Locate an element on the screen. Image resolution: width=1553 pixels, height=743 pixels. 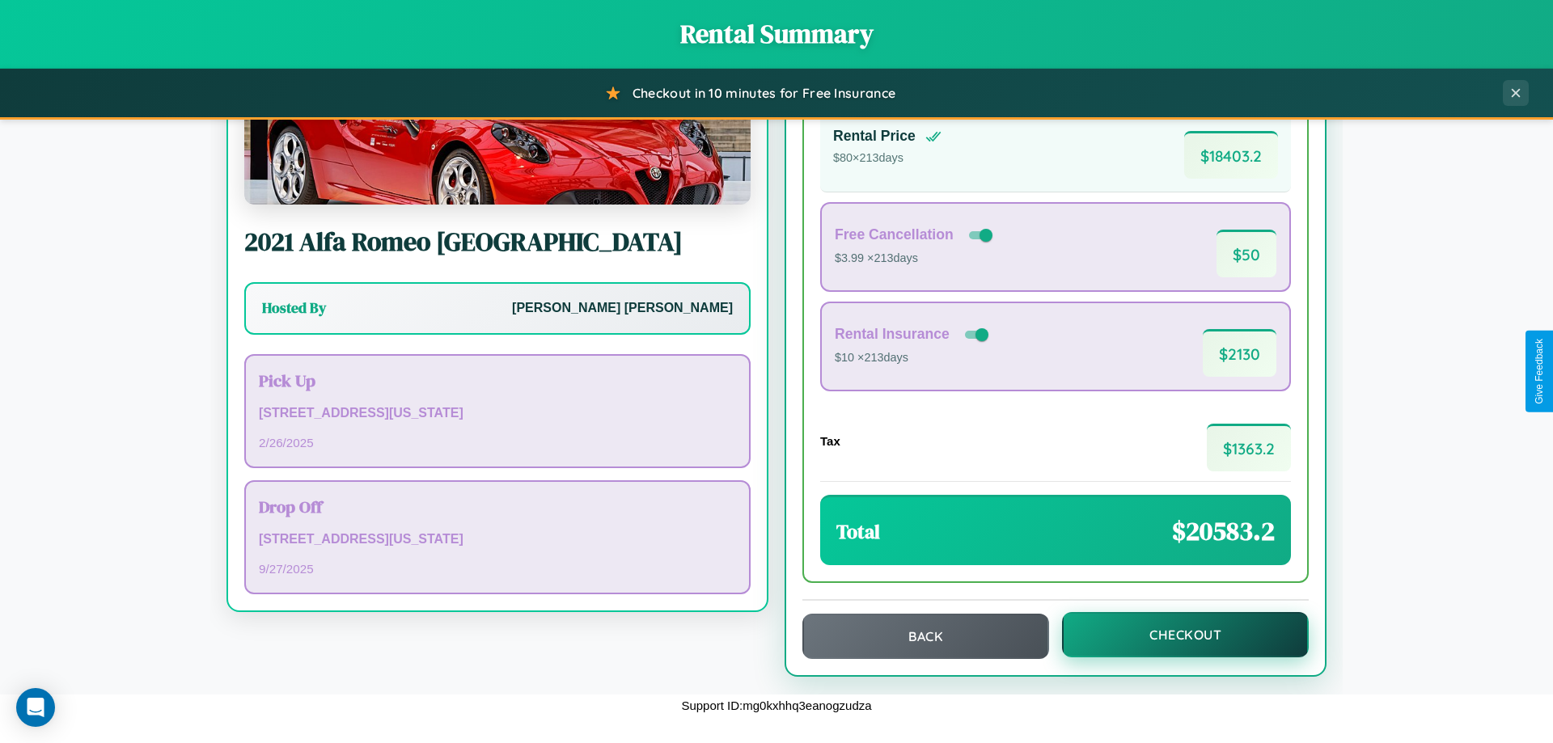
h1: Rental Summary is located at coordinates (776, 34).